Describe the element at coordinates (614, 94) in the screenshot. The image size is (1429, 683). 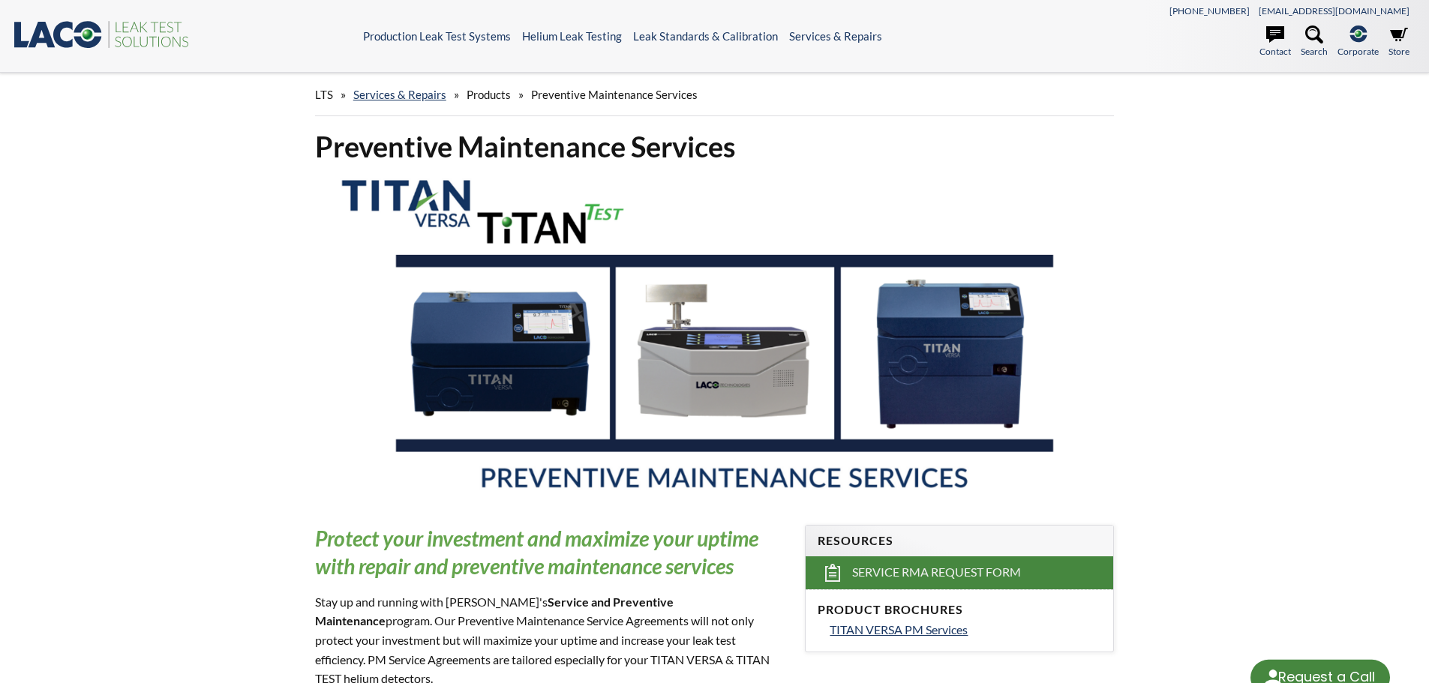
I see `span: Preventive Maintenance Services` at that location.